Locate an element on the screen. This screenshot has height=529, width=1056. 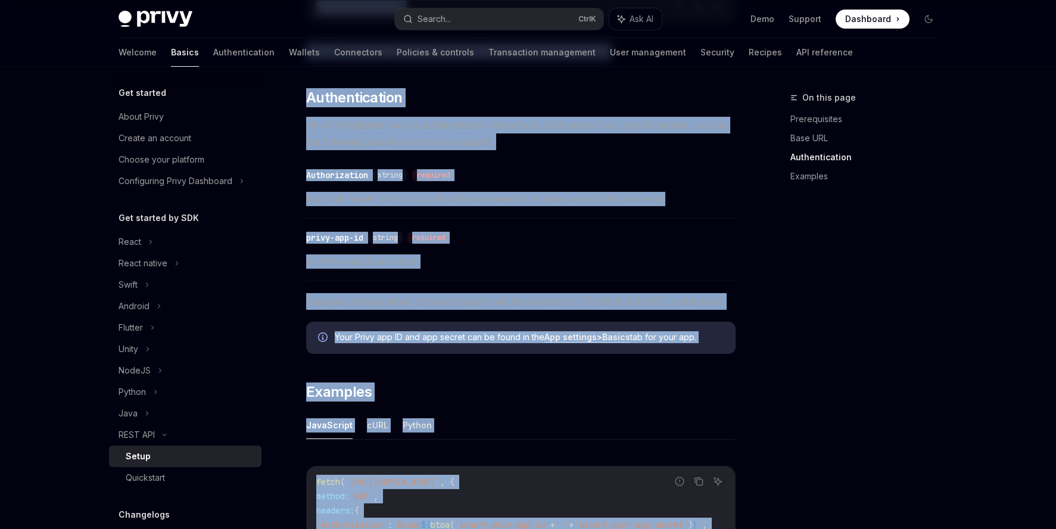
div: REST API is located at coordinates (136, 435).